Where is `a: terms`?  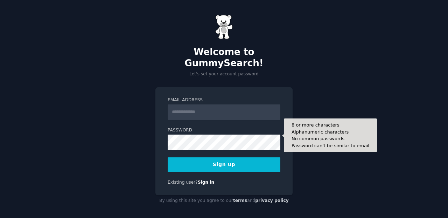
a: terms is located at coordinates (240, 200).